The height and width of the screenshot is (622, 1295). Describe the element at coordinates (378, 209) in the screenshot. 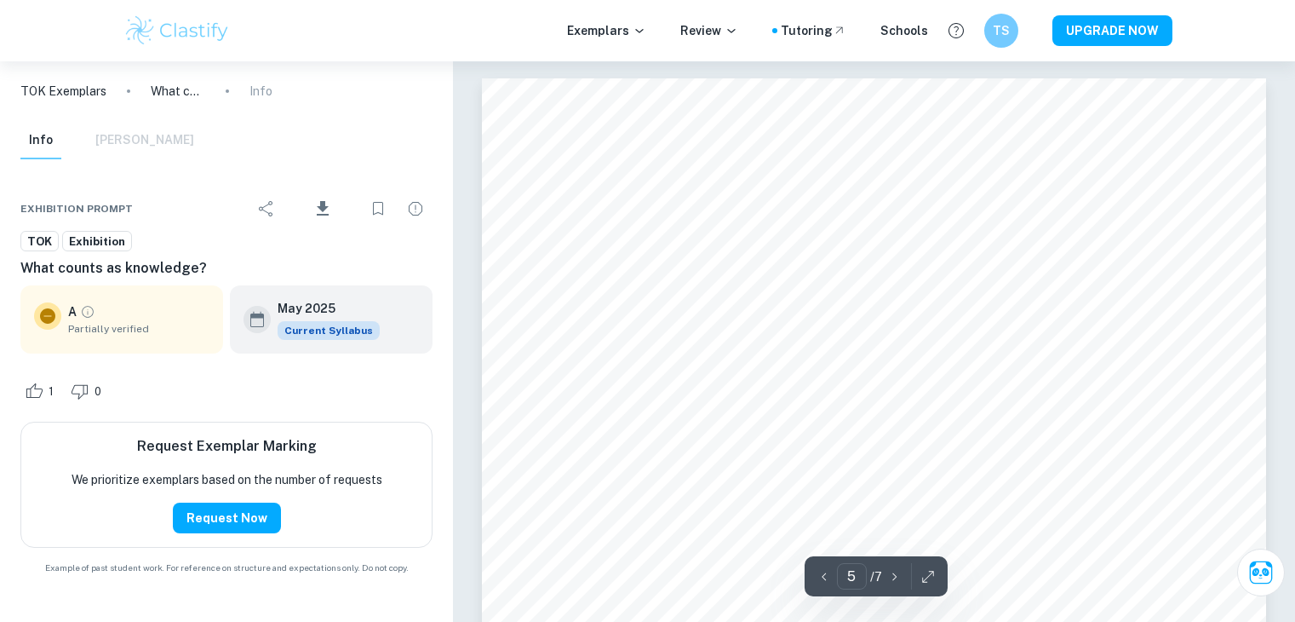

I see `div: Bookmark` at that location.